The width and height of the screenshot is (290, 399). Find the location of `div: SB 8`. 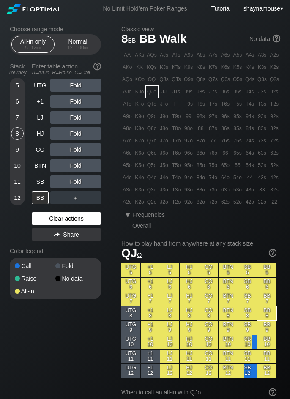

div: SB 8 is located at coordinates (247, 313).